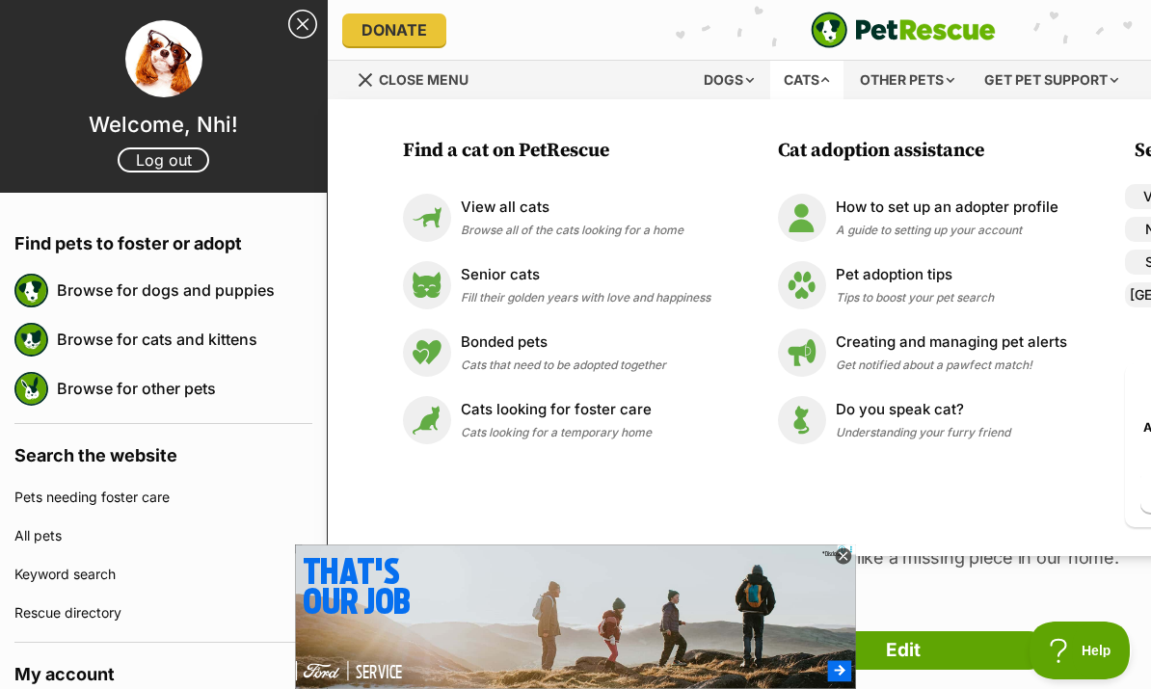 This screenshot has height=689, width=1151. Describe the element at coordinates (423, 79) in the screenshot. I see `span: Close menu` at that location.